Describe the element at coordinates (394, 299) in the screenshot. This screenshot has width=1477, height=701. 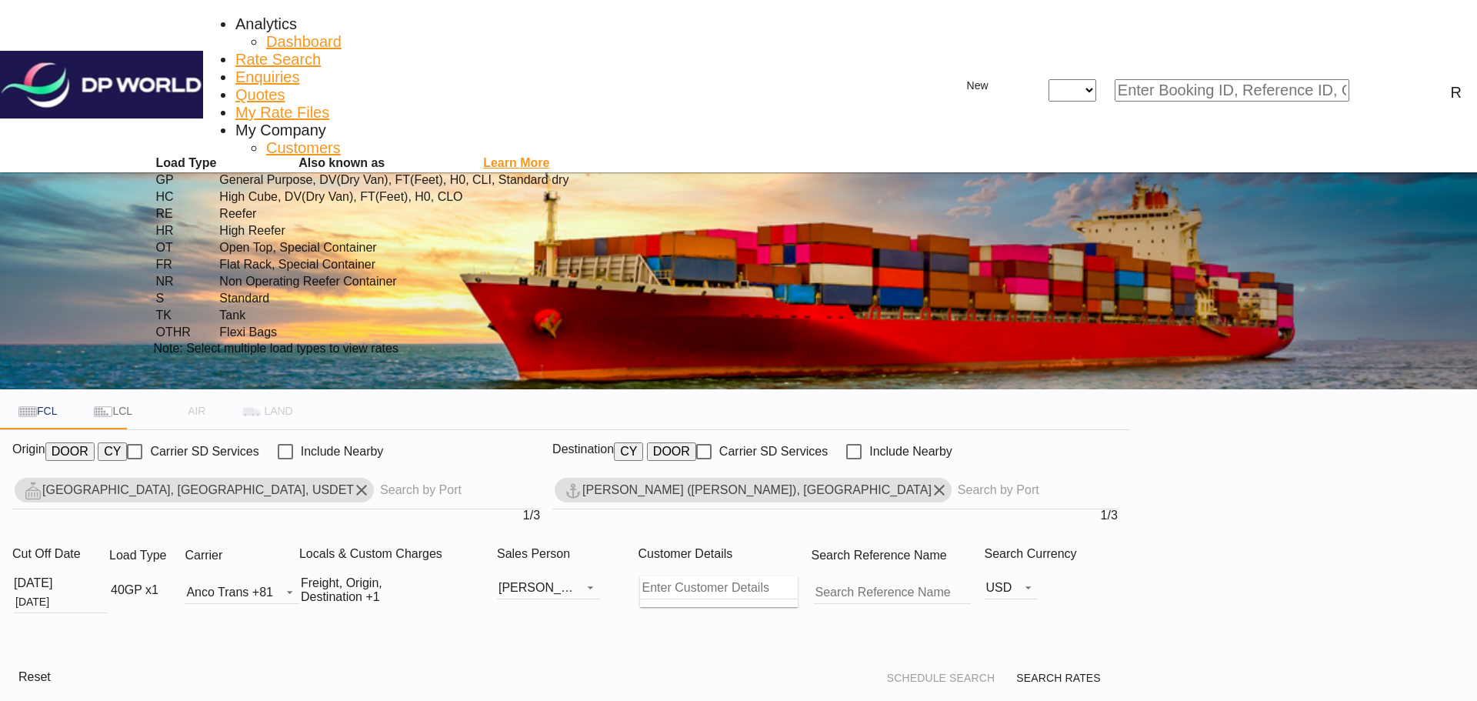
I see `td: Standard` at that location.